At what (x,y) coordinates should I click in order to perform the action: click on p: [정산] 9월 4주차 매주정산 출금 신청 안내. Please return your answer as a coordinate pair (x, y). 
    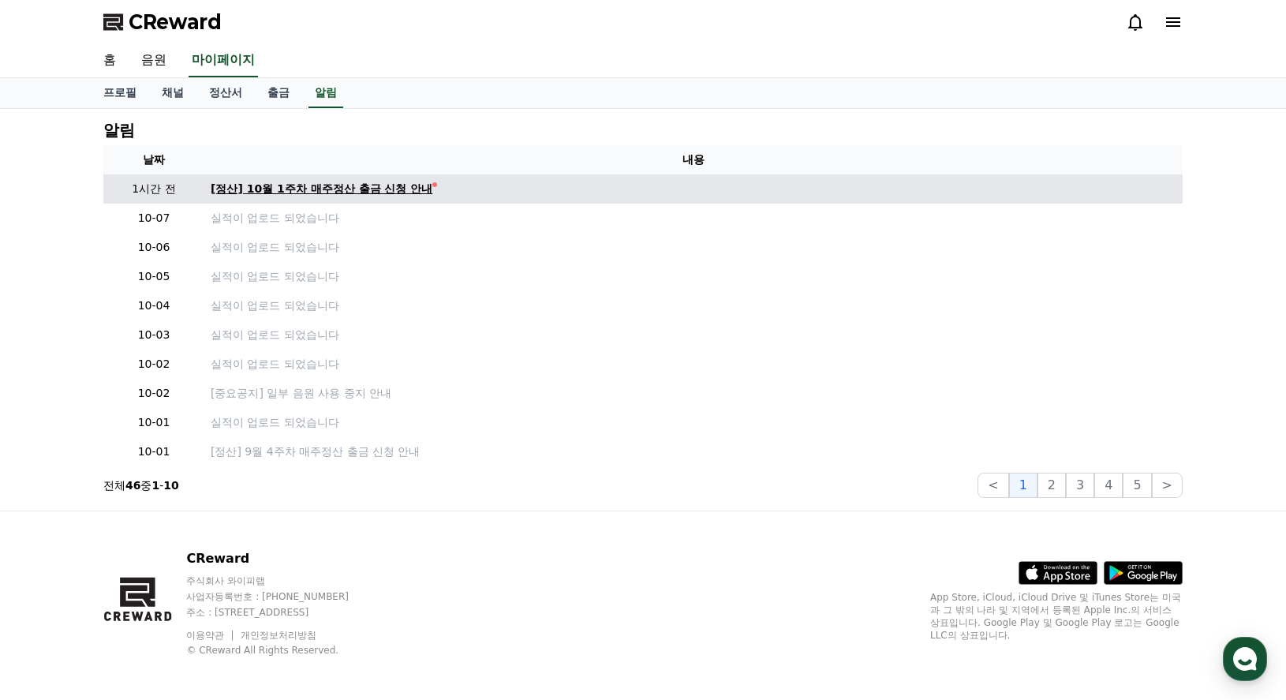
    Looking at the image, I should click on (694, 451).